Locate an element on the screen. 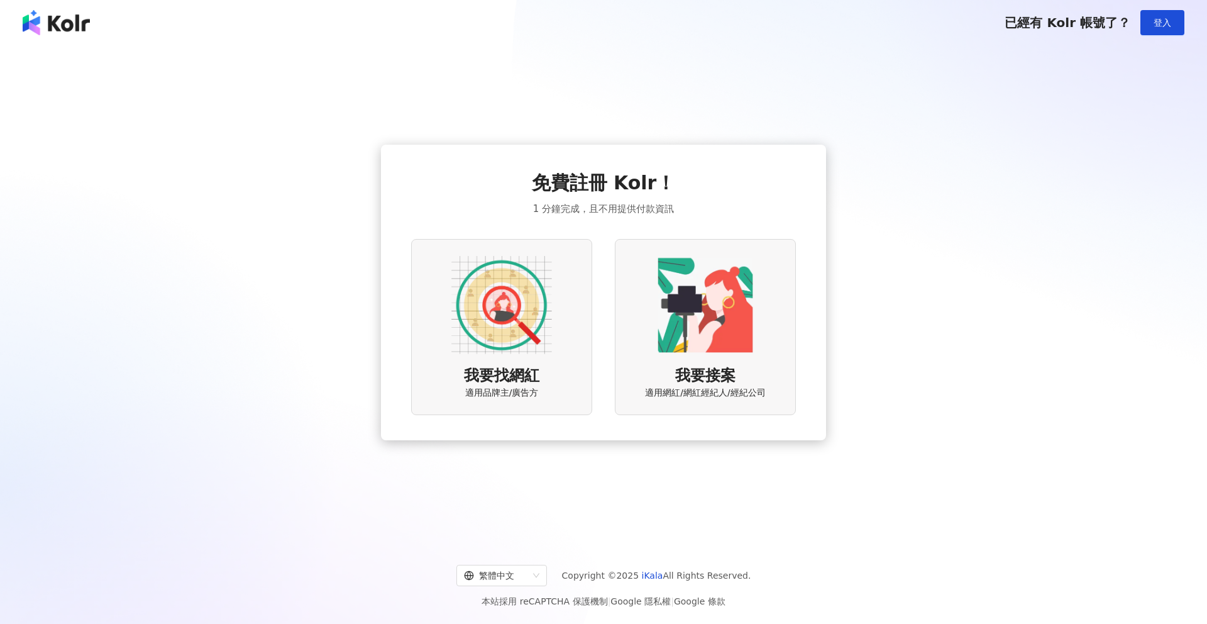  div: 繁體中文 is located at coordinates (496, 575).